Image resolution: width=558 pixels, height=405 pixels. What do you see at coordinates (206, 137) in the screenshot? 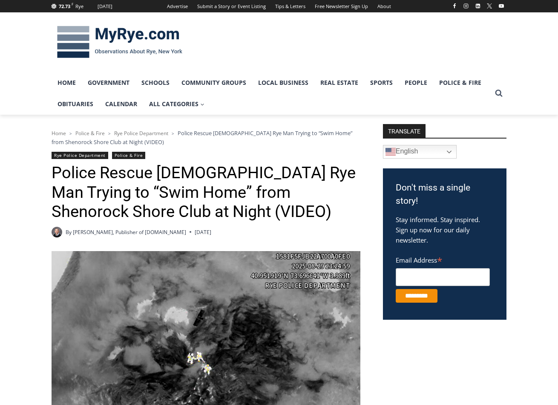
I see `nav: Breadcrumbs` at bounding box center [206, 137].